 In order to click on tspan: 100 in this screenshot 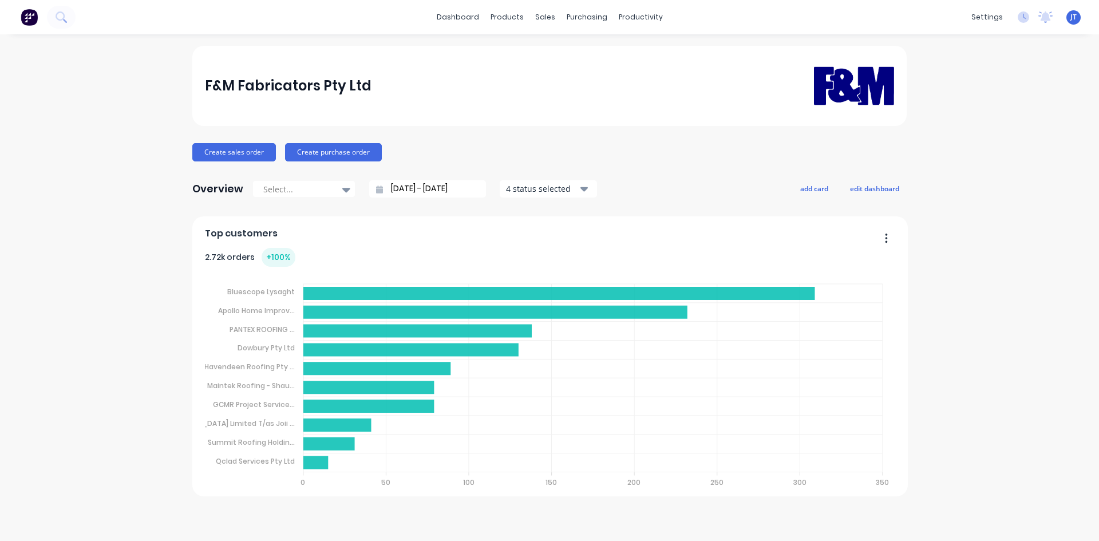, I will do `click(469, 482)`.